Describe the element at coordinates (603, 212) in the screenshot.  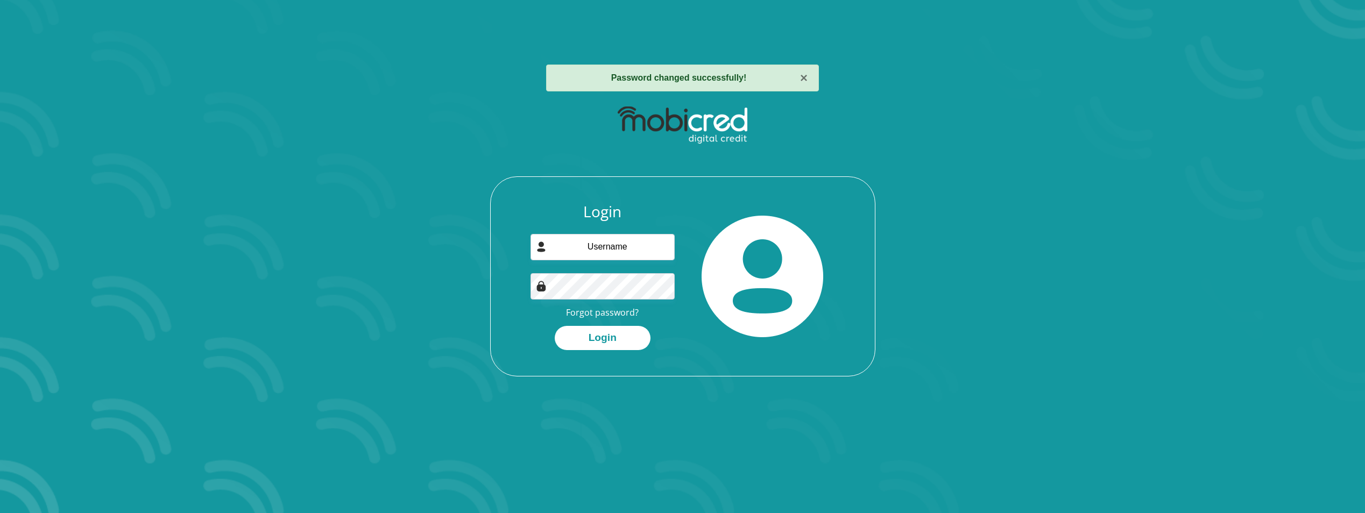
I see `h3: Login` at that location.